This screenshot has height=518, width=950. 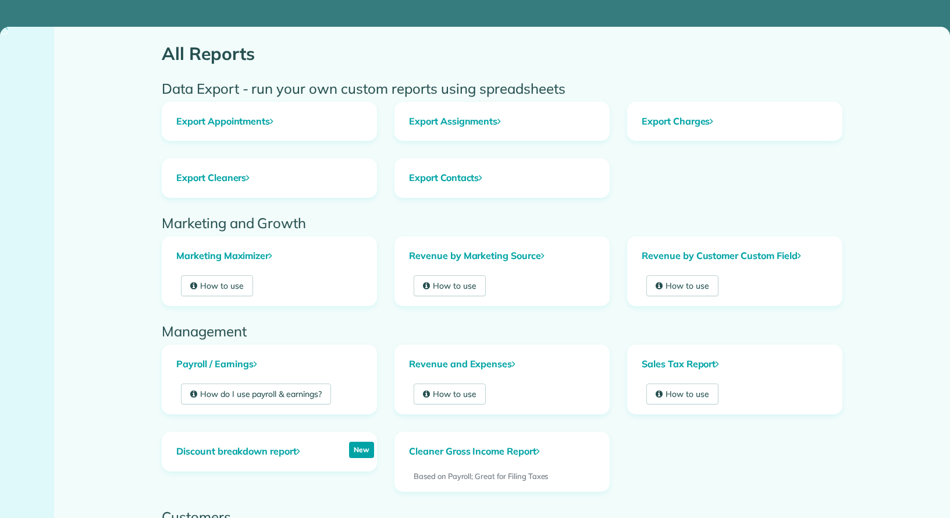 What do you see at coordinates (238, 452) in the screenshot?
I see `a: Discount breakdown report` at bounding box center [238, 452].